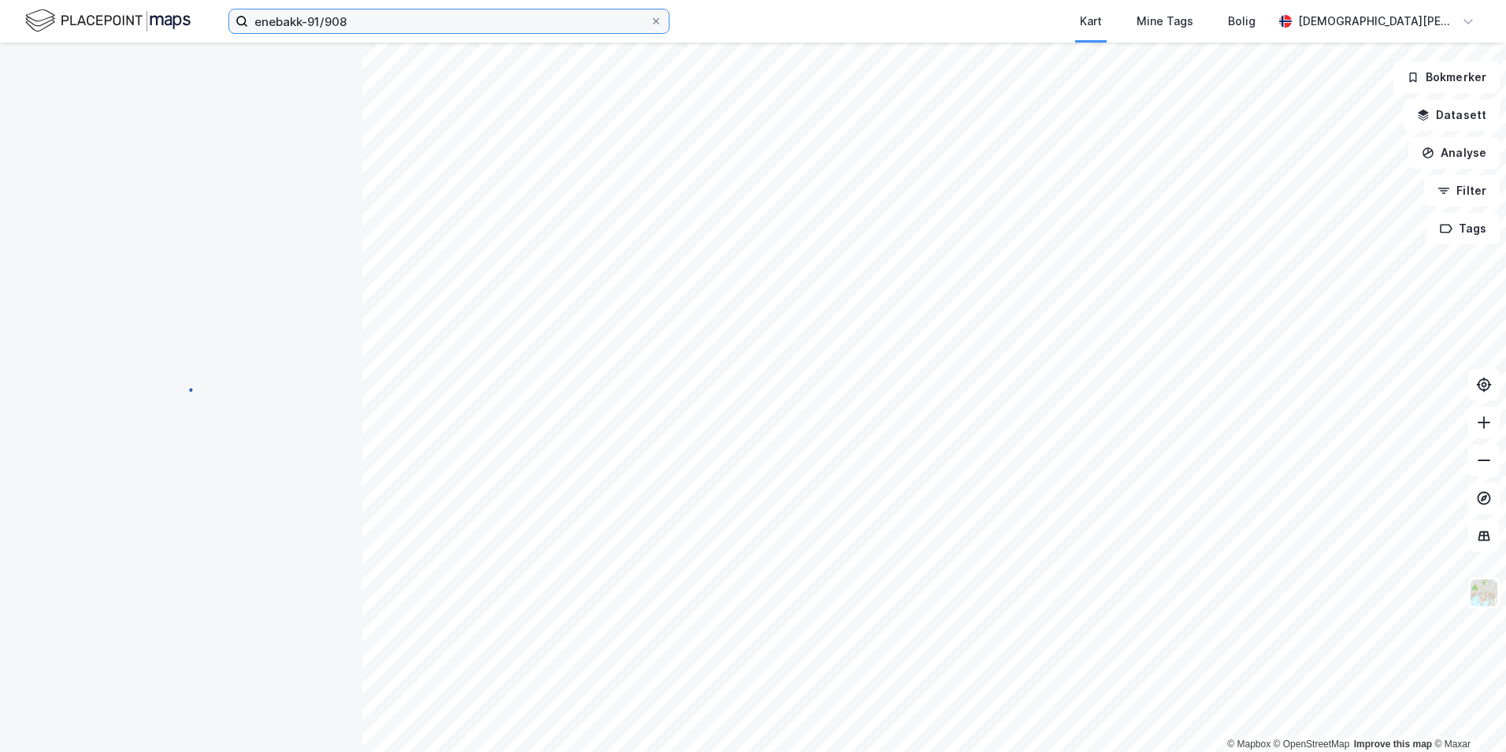  Describe the element at coordinates (1165, 21) in the screenshot. I see `div: Mine Tags` at that location.